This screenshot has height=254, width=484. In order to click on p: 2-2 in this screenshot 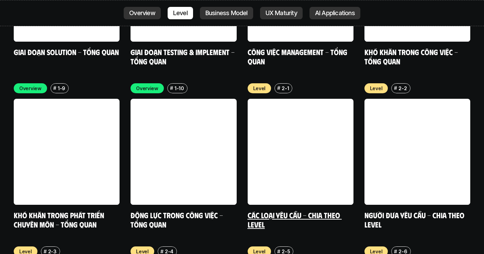, I will do `click(403, 88)`.